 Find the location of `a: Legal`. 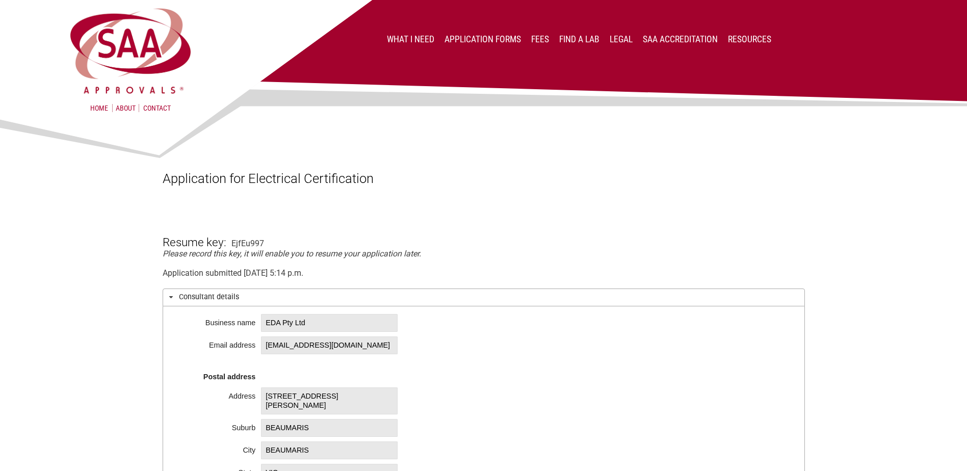

a: Legal is located at coordinates (621, 39).